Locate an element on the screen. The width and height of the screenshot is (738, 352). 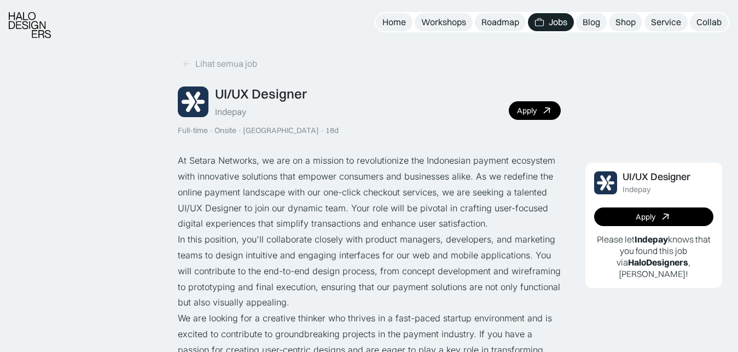
a: Blog is located at coordinates (591, 22).